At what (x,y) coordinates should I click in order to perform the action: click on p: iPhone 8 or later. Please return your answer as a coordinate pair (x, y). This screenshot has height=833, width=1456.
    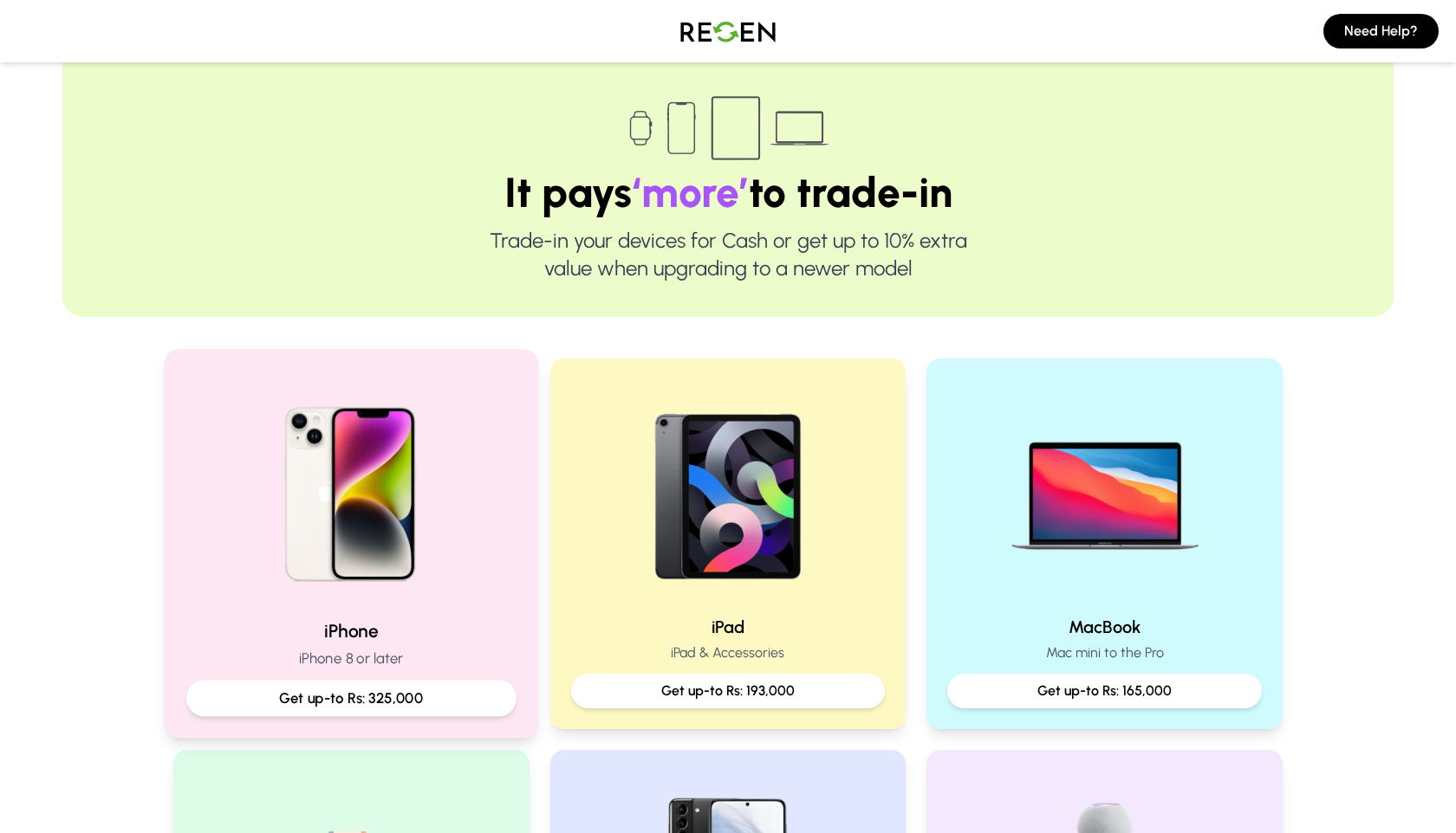
    Looking at the image, I should click on (351, 659).